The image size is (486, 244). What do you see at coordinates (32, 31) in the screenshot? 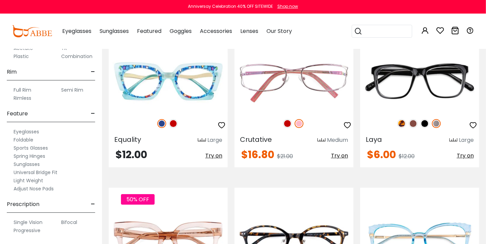
I see `img: abbeglasses.com` at bounding box center [32, 31].